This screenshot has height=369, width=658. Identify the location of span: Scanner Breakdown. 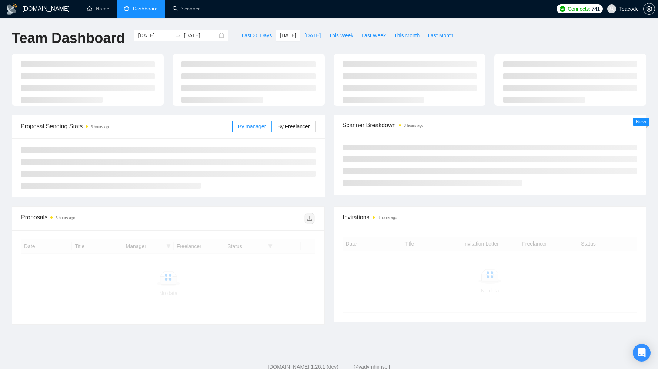
(490, 125).